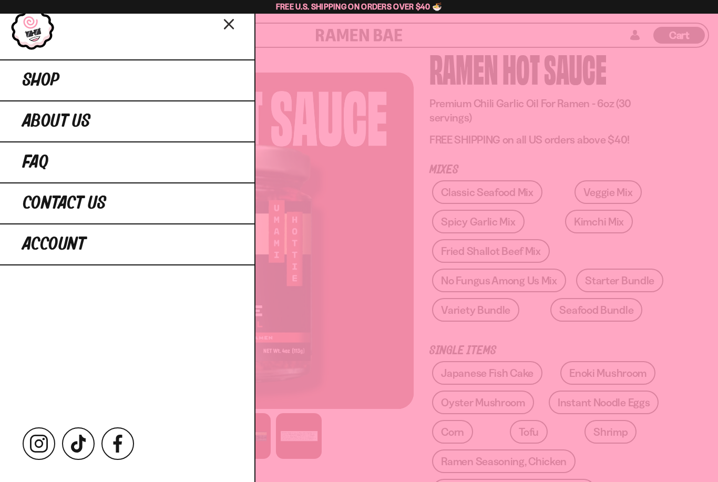  I want to click on span: Contact Us, so click(64, 203).